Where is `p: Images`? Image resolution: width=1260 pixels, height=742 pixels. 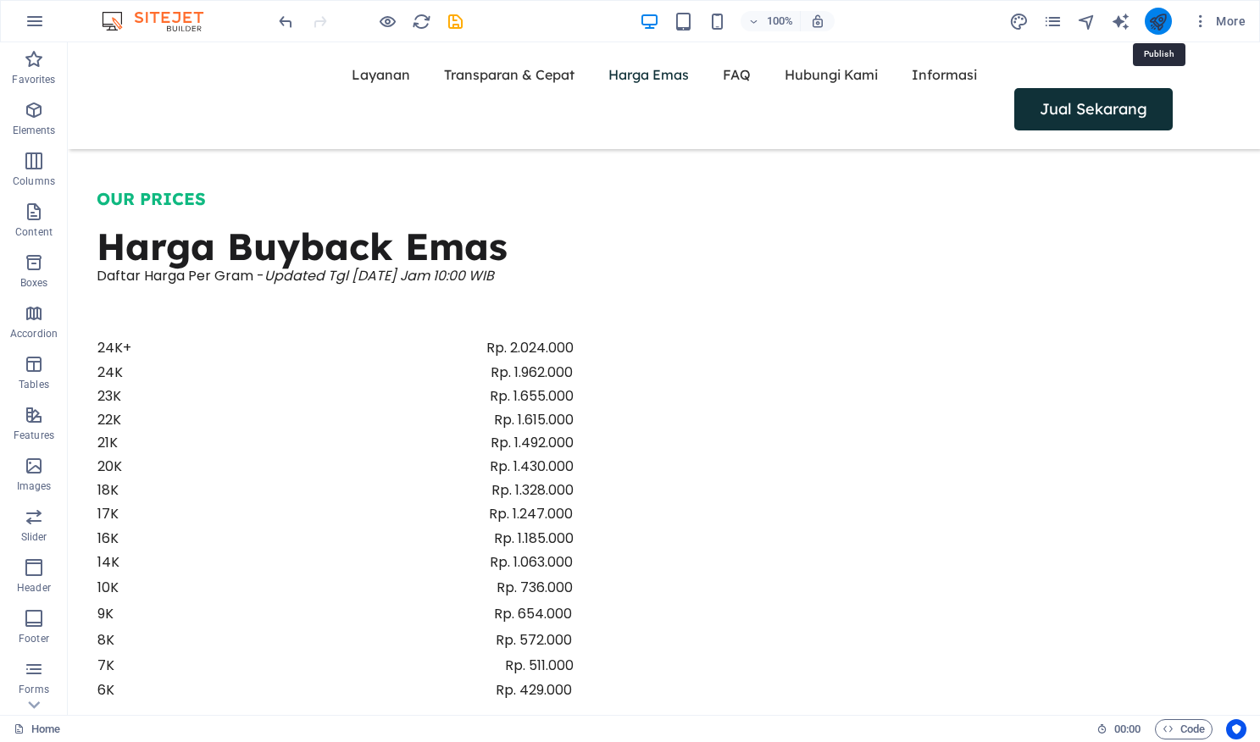
p: Images is located at coordinates (34, 486).